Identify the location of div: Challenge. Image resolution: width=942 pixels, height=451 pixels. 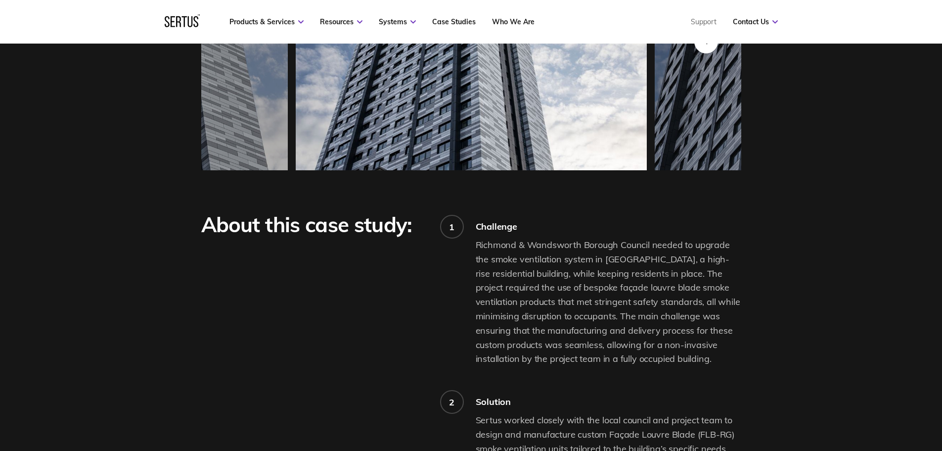
(608, 226).